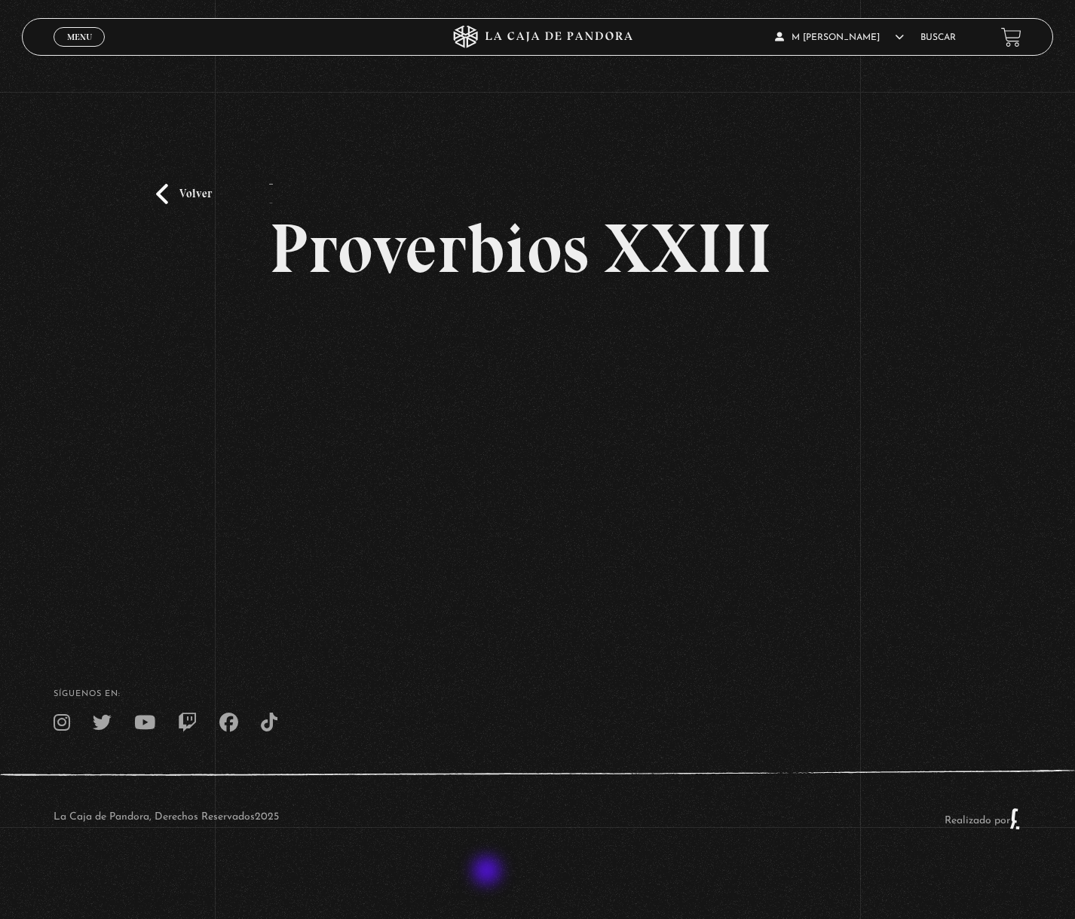  I want to click on a: View your shopping cart, so click(1011, 37).